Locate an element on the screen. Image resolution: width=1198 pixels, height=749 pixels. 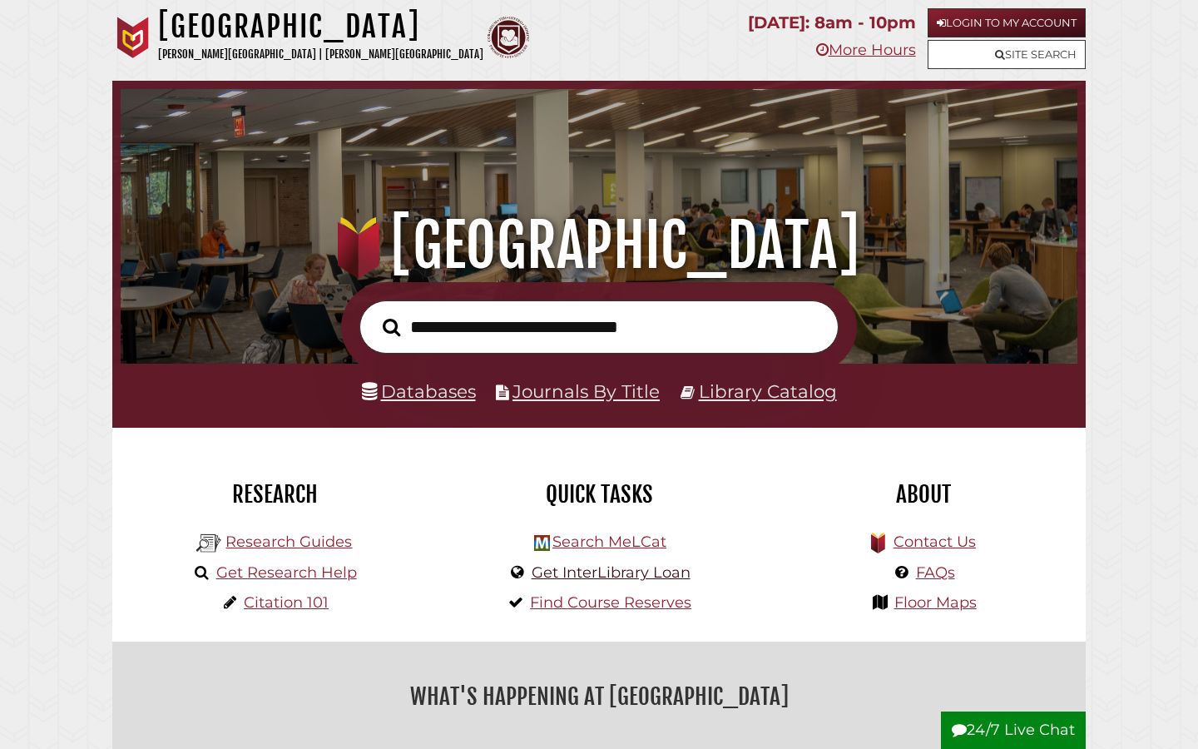
h2: About is located at coordinates (924, 494).